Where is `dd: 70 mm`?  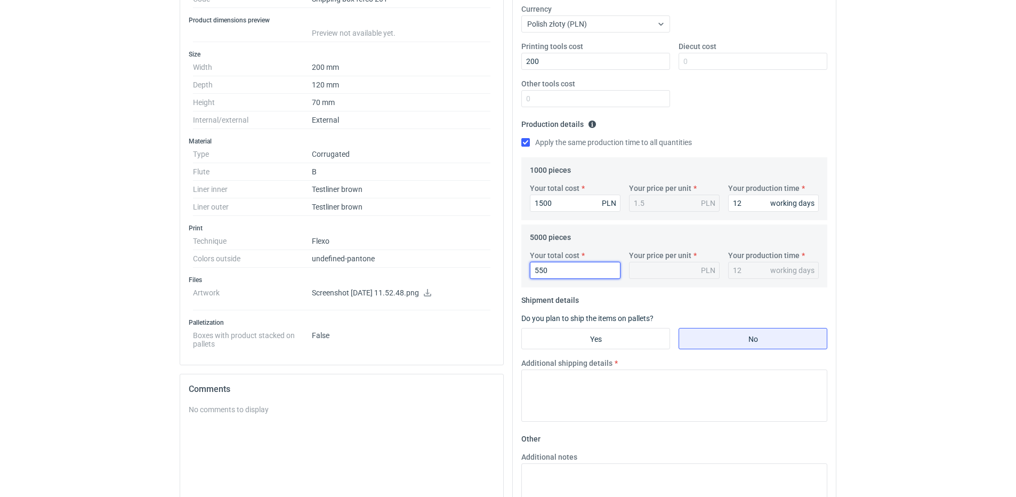
dd: 70 mm is located at coordinates (401, 102).